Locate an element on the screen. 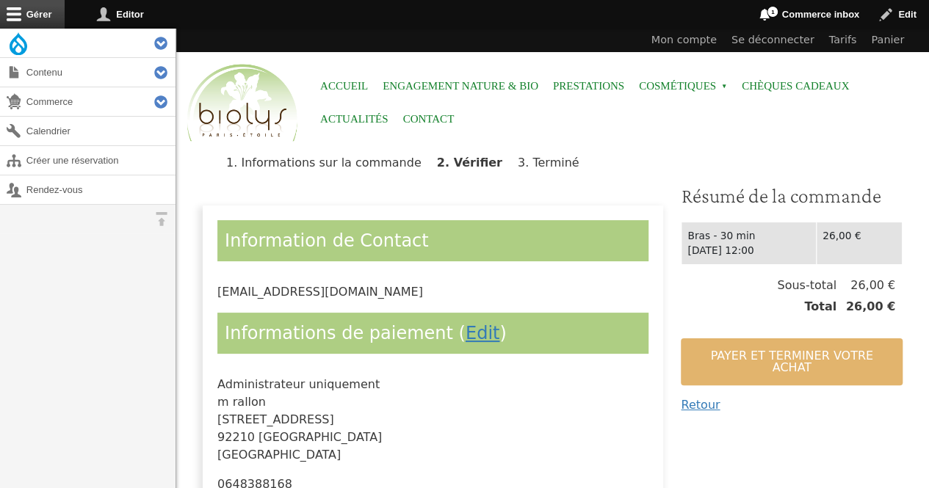  span: 1 is located at coordinates (773, 12).